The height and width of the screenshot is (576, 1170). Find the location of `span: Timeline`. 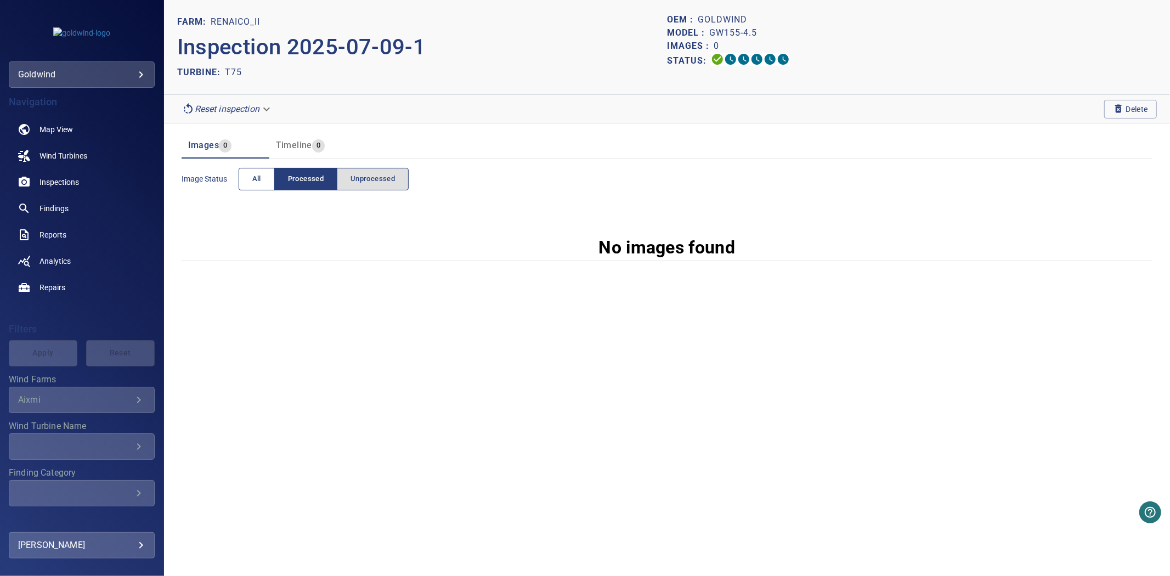

span: Timeline is located at coordinates (294, 145).